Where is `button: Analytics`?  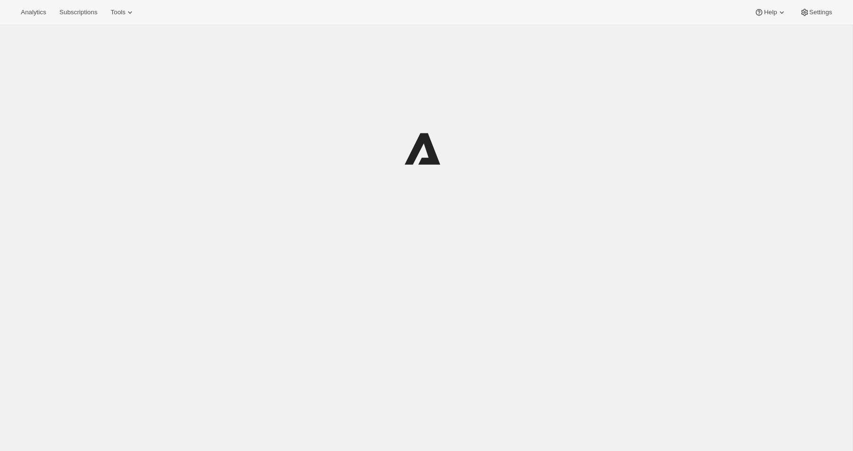
button: Analytics is located at coordinates (33, 12).